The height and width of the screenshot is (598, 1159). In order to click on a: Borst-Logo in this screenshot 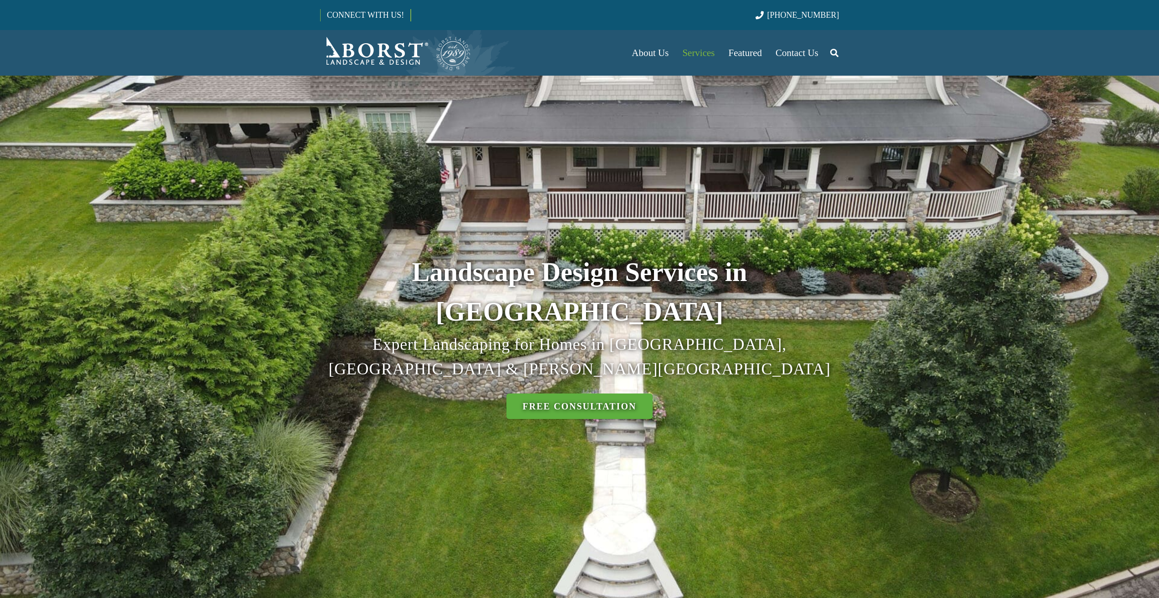, I will do `click(396, 53)`.